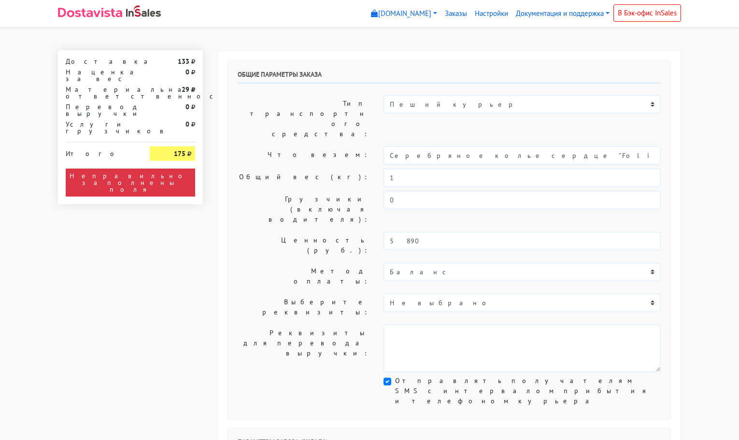 The height and width of the screenshot is (440, 739). What do you see at coordinates (101, 93) in the screenshot?
I see `div: Материальная ответственность` at bounding box center [101, 93].